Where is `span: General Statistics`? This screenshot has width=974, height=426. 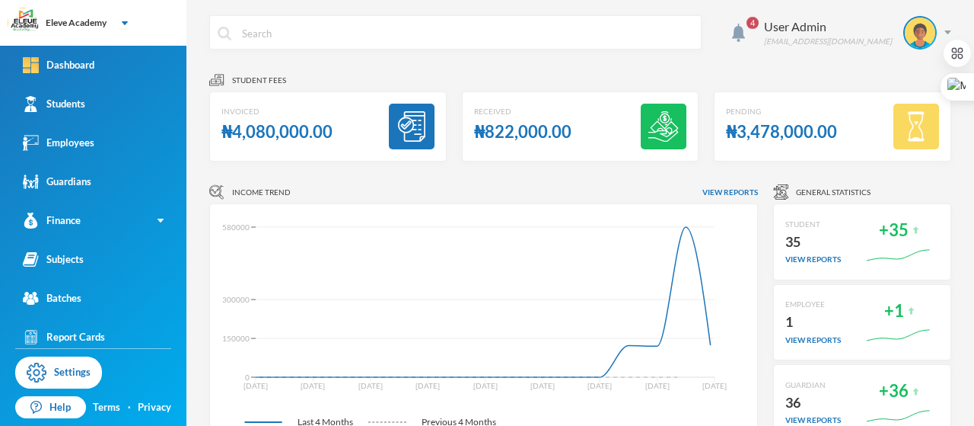
span: General Statistics is located at coordinates (834, 192).